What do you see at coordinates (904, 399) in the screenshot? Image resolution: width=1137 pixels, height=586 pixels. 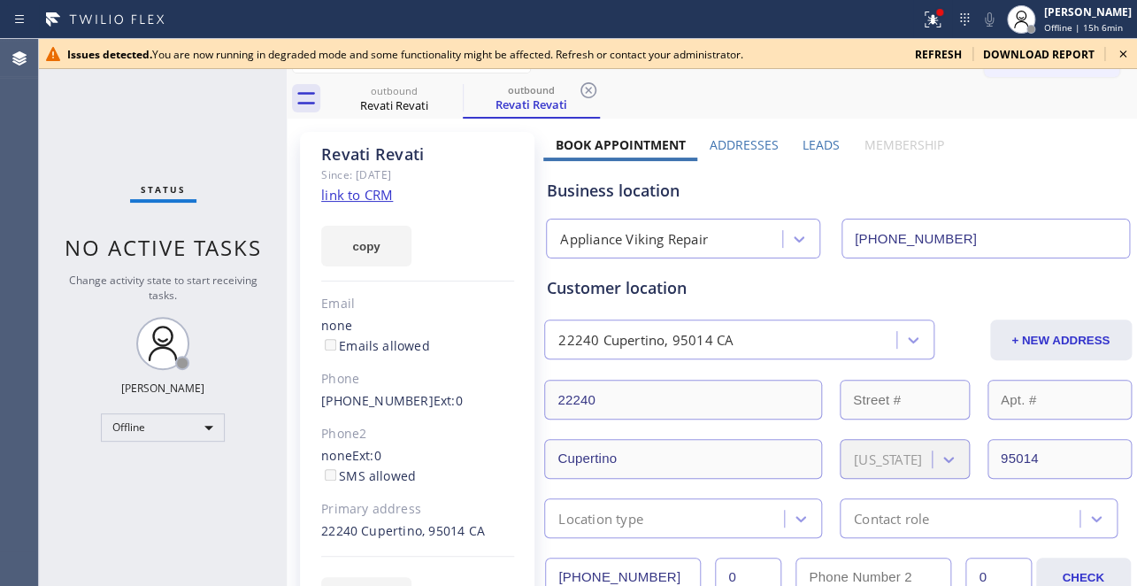 I see `input: Street #` at bounding box center [904, 399].